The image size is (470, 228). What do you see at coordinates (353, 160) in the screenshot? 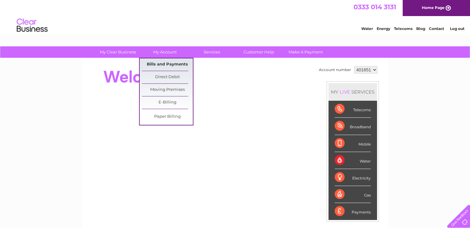
I see `div: Water` at bounding box center [353, 160].